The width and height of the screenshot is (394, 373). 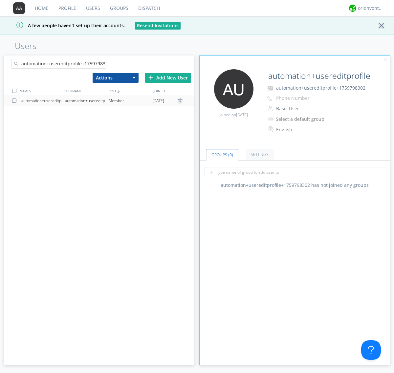 I want to click on div: orionvontas+atlas+automation+org2, so click(x=370, y=8).